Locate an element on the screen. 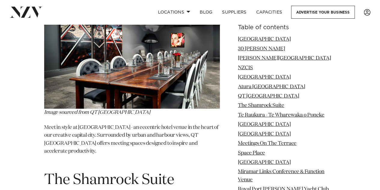  a: Locations is located at coordinates (174, 12).